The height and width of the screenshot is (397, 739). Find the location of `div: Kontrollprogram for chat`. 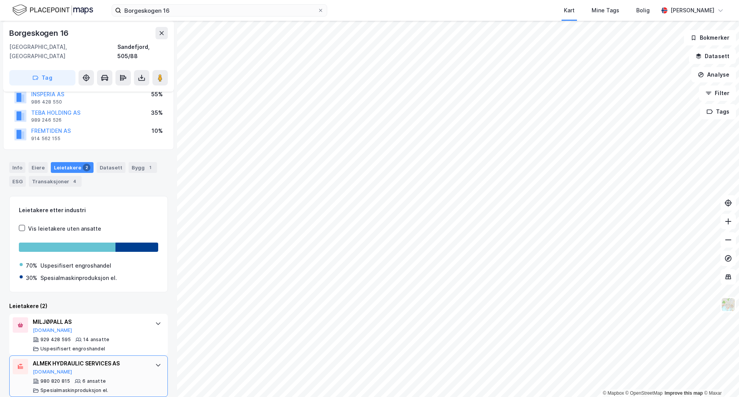

div: Kontrollprogram for chat is located at coordinates (719, 378).